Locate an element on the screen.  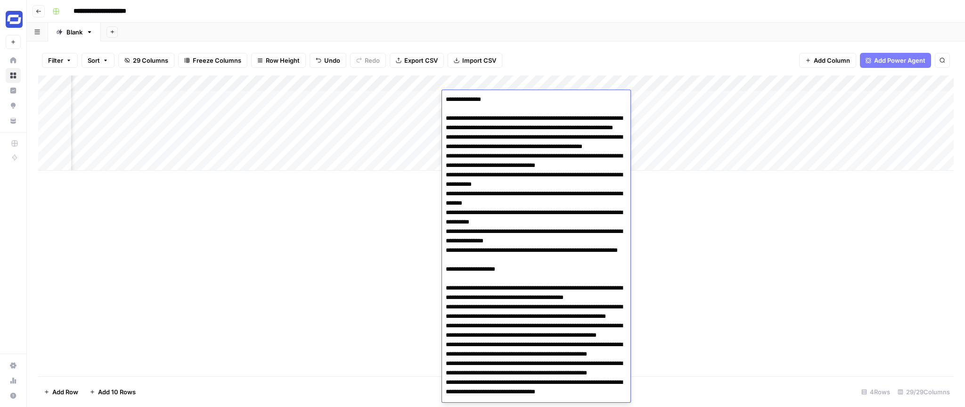
button: Add Row is located at coordinates (61, 392).